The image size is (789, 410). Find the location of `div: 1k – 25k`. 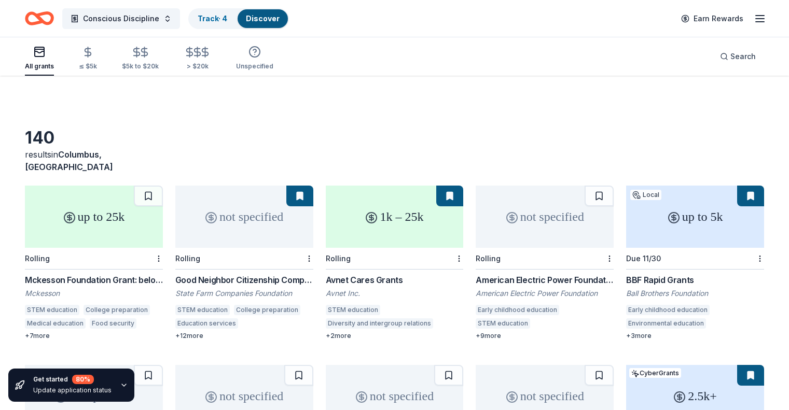

div: 1k – 25k is located at coordinates (395, 217).